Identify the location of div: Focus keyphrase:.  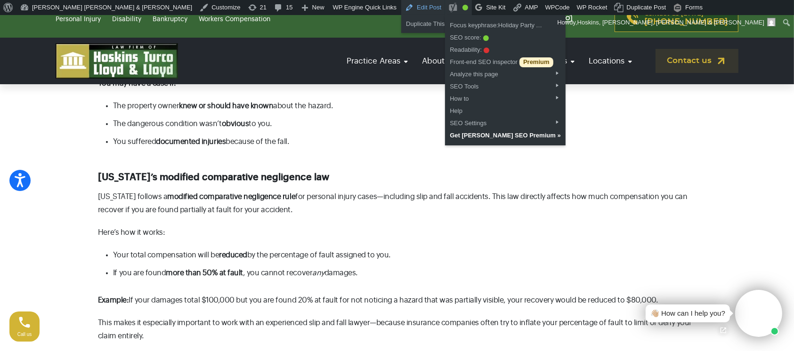
(506, 24).